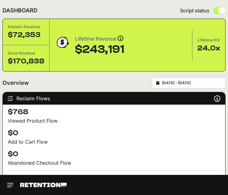 The image size is (228, 195). What do you see at coordinates (99, 50) in the screenshot?
I see `div: $243,191` at bounding box center [99, 50].